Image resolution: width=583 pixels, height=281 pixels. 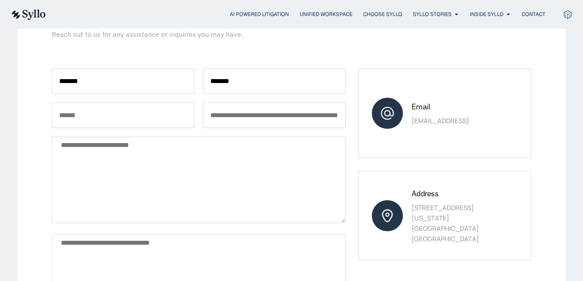 I want to click on span: Choose Syllo, so click(x=383, y=14).